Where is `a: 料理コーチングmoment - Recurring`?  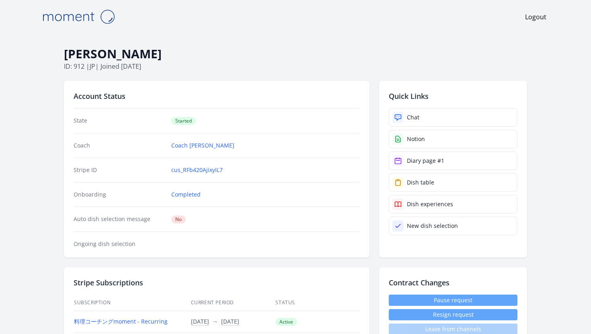 a: 料理コーチングmoment - Recurring is located at coordinates (121, 321).